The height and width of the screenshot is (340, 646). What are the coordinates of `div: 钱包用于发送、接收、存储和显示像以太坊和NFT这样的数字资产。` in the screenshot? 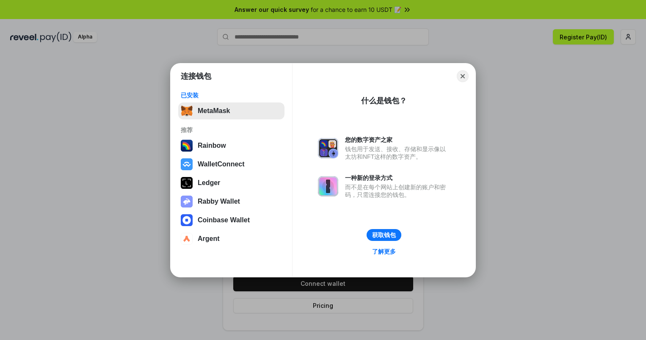 It's located at (398, 153).